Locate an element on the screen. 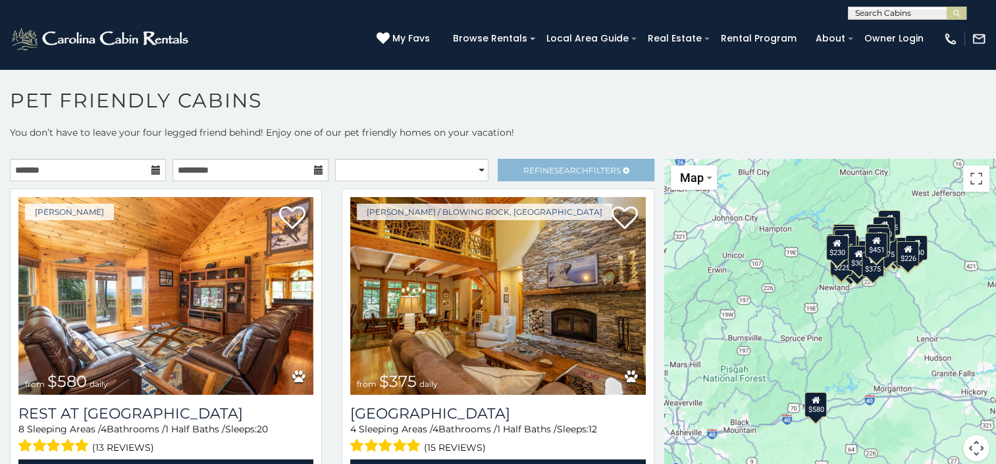 The height and width of the screenshot is (464, 996). div: $345 is located at coordinates (857, 265).